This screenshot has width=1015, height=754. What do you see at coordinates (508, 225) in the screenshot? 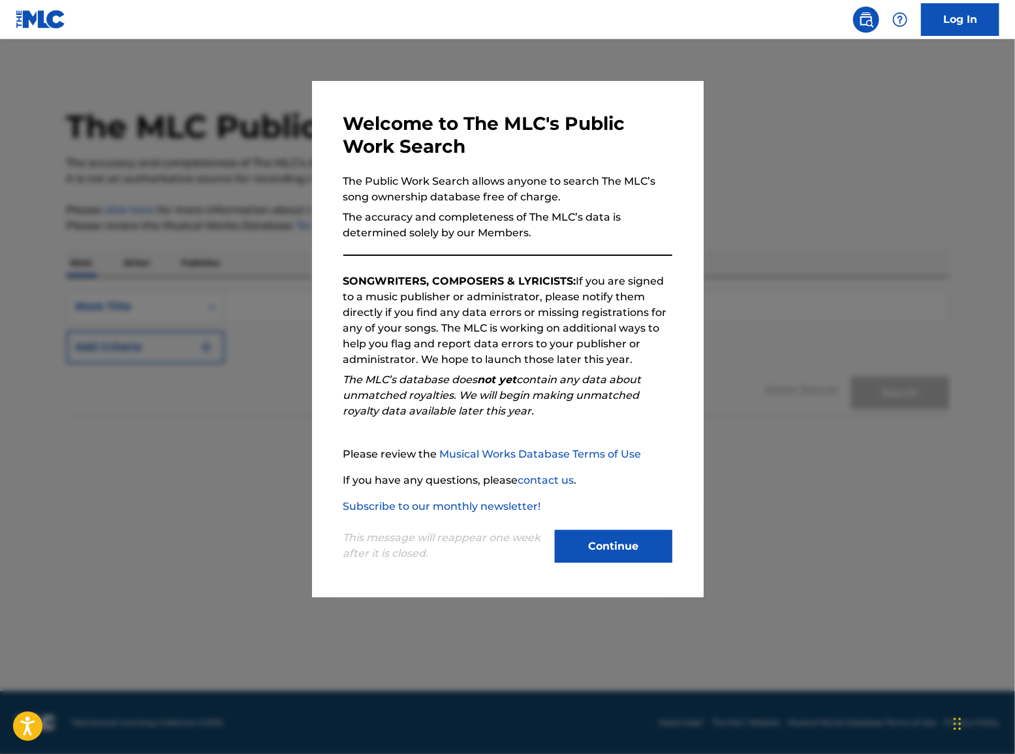
I see `p: The accuracy and completeness of The MLC’s data is determined solely by our Members.` at bounding box center [508, 225].